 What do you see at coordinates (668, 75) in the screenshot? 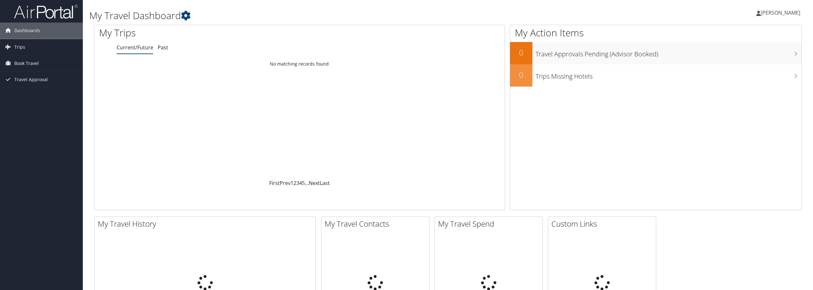
I see `h3: Trips Missing Hotels` at bounding box center [668, 75].